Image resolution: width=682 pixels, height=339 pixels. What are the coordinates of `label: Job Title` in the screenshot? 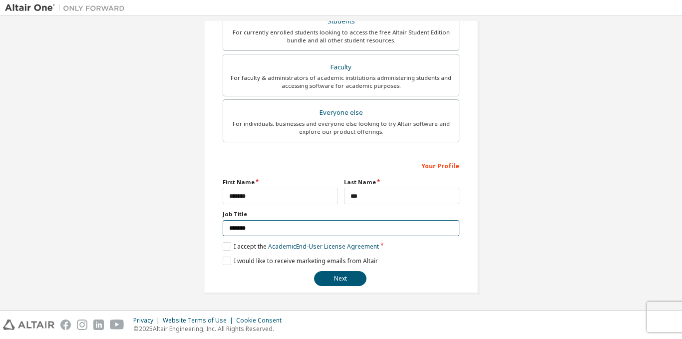 It's located at (341, 214).